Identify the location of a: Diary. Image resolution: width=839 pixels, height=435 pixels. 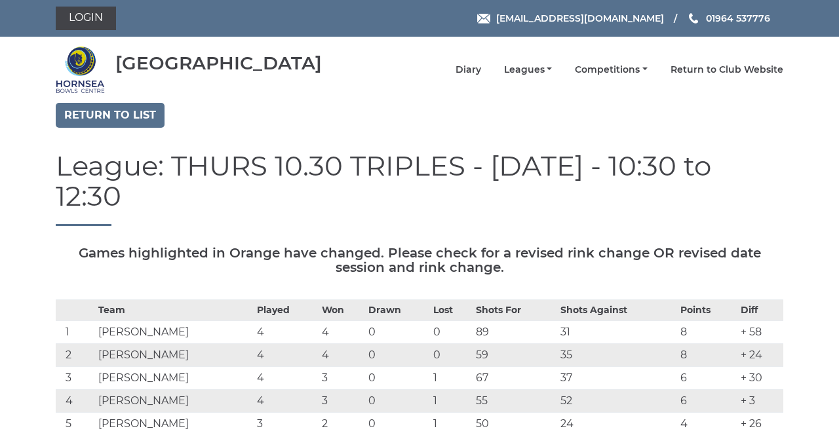
(468, 69).